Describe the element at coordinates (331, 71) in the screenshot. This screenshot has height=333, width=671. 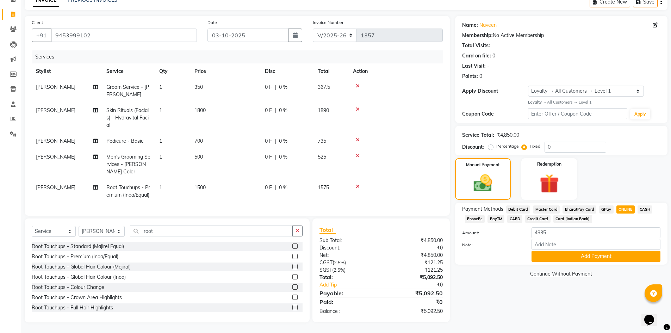
I see `th: Total` at that location.